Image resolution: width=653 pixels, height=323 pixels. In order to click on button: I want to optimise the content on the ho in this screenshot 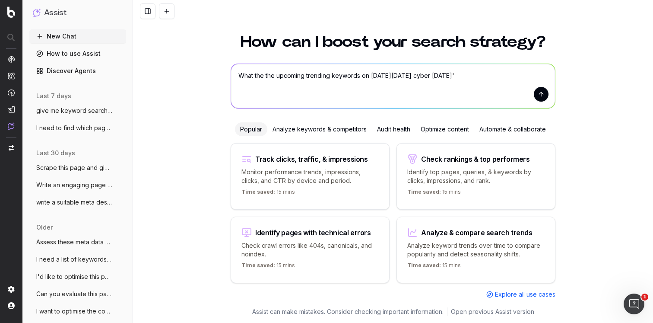, I will do `click(78, 311)`.